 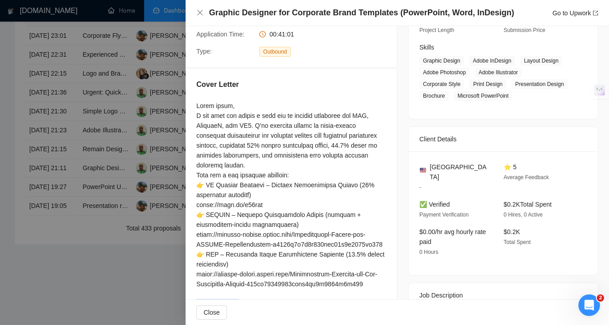 What do you see at coordinates (441, 61) in the screenshot?
I see `span: Graphic Design` at bounding box center [441, 61].